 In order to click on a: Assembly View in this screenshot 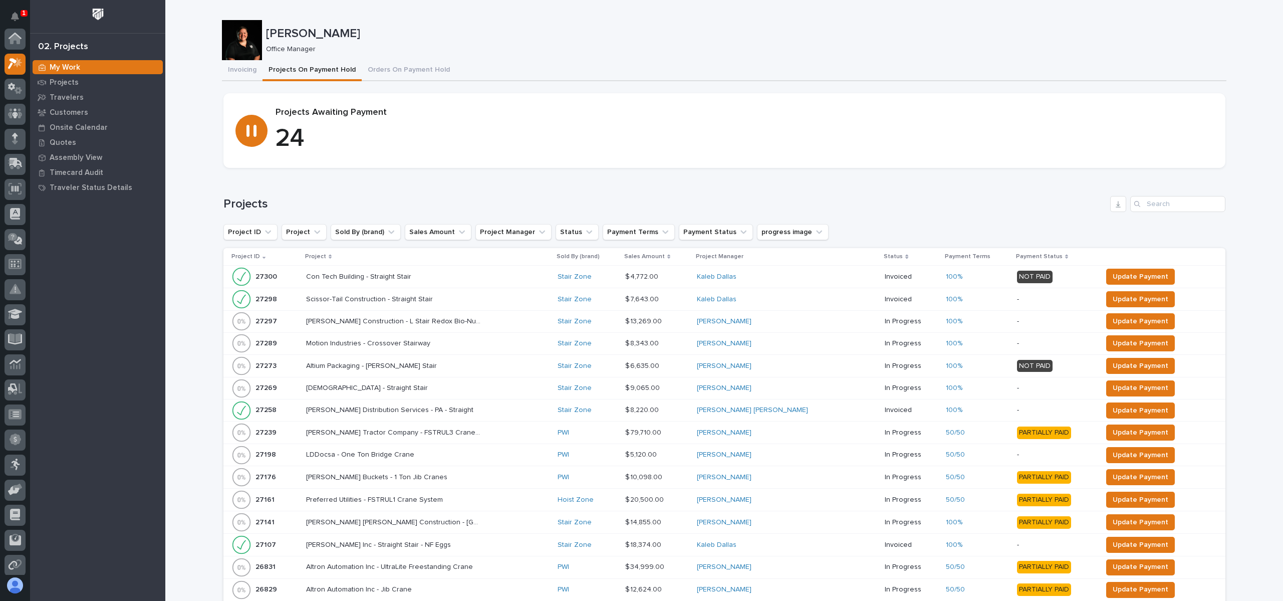, I will do `click(98, 157)`.